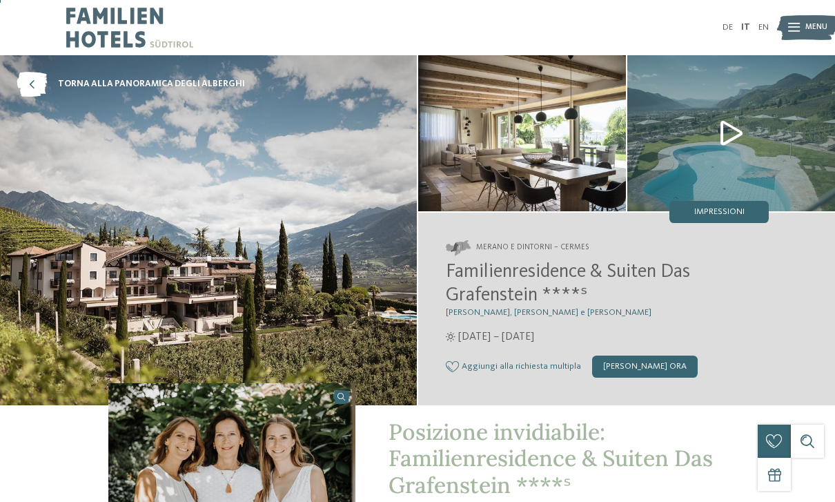 The width and height of the screenshot is (835, 502). What do you see at coordinates (521, 366) in the screenshot?
I see `span: Aggiungi alla richiesta multipla` at bounding box center [521, 366].